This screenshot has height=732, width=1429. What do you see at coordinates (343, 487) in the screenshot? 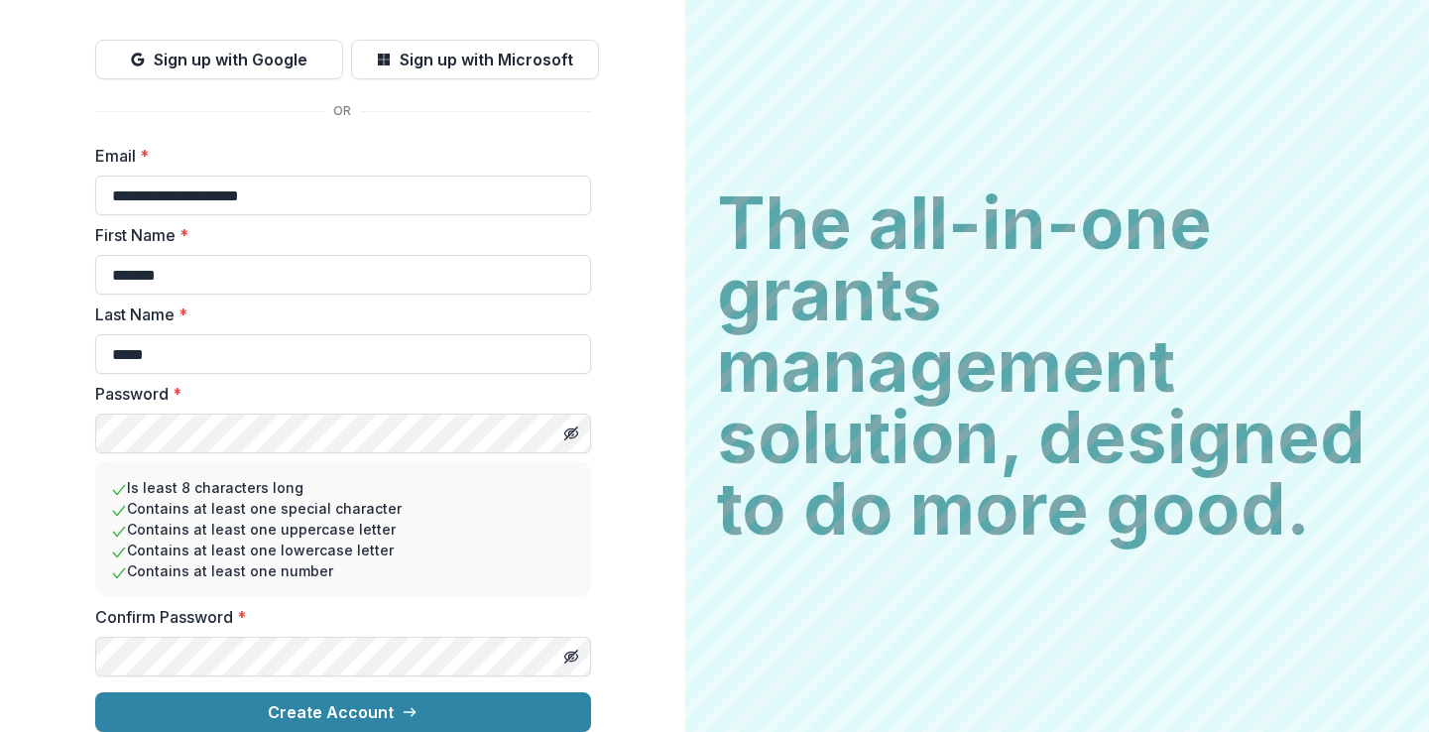
I see `li: Is least 8 characters long` at bounding box center [343, 487].